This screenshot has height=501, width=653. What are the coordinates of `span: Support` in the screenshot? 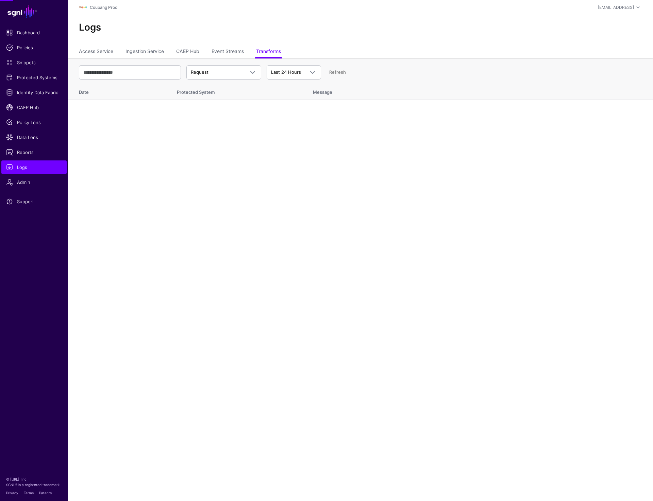 It's located at (34, 202).